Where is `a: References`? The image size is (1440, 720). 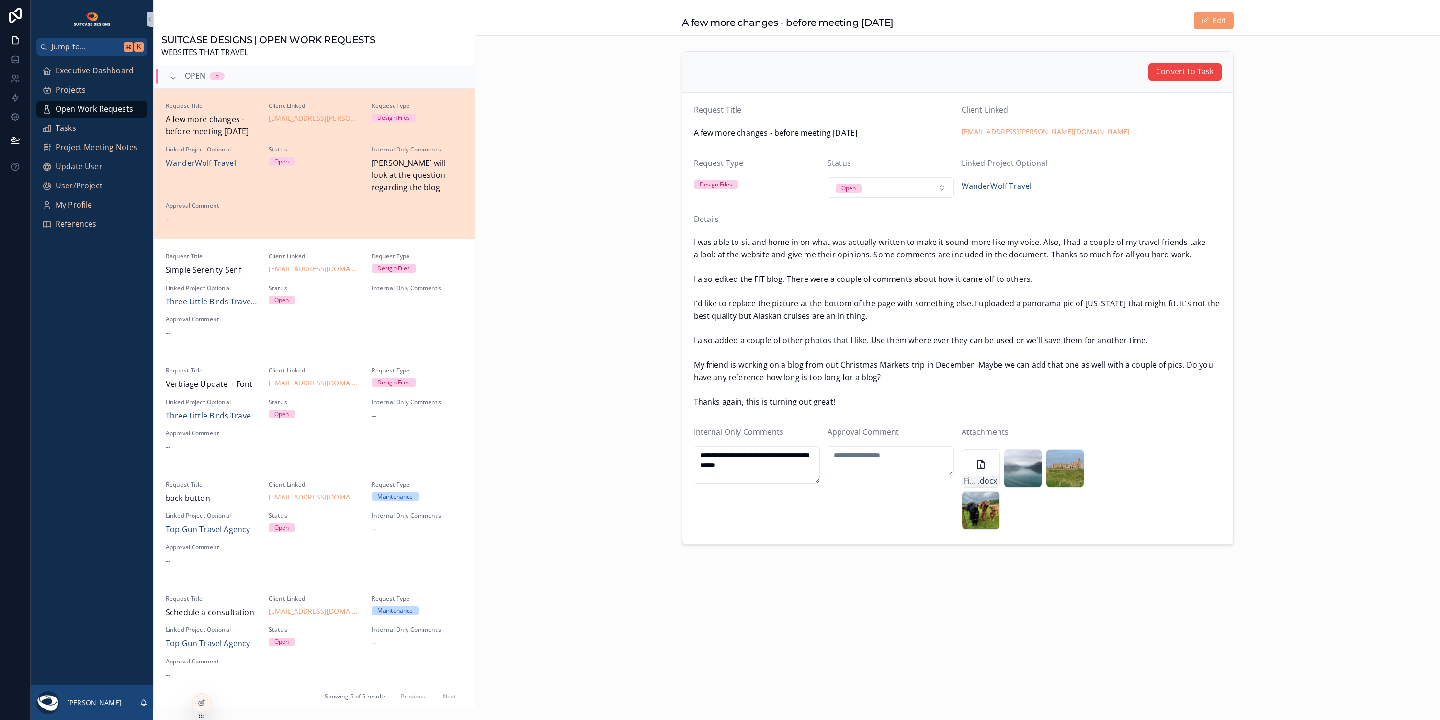
a: References is located at coordinates (92, 224).